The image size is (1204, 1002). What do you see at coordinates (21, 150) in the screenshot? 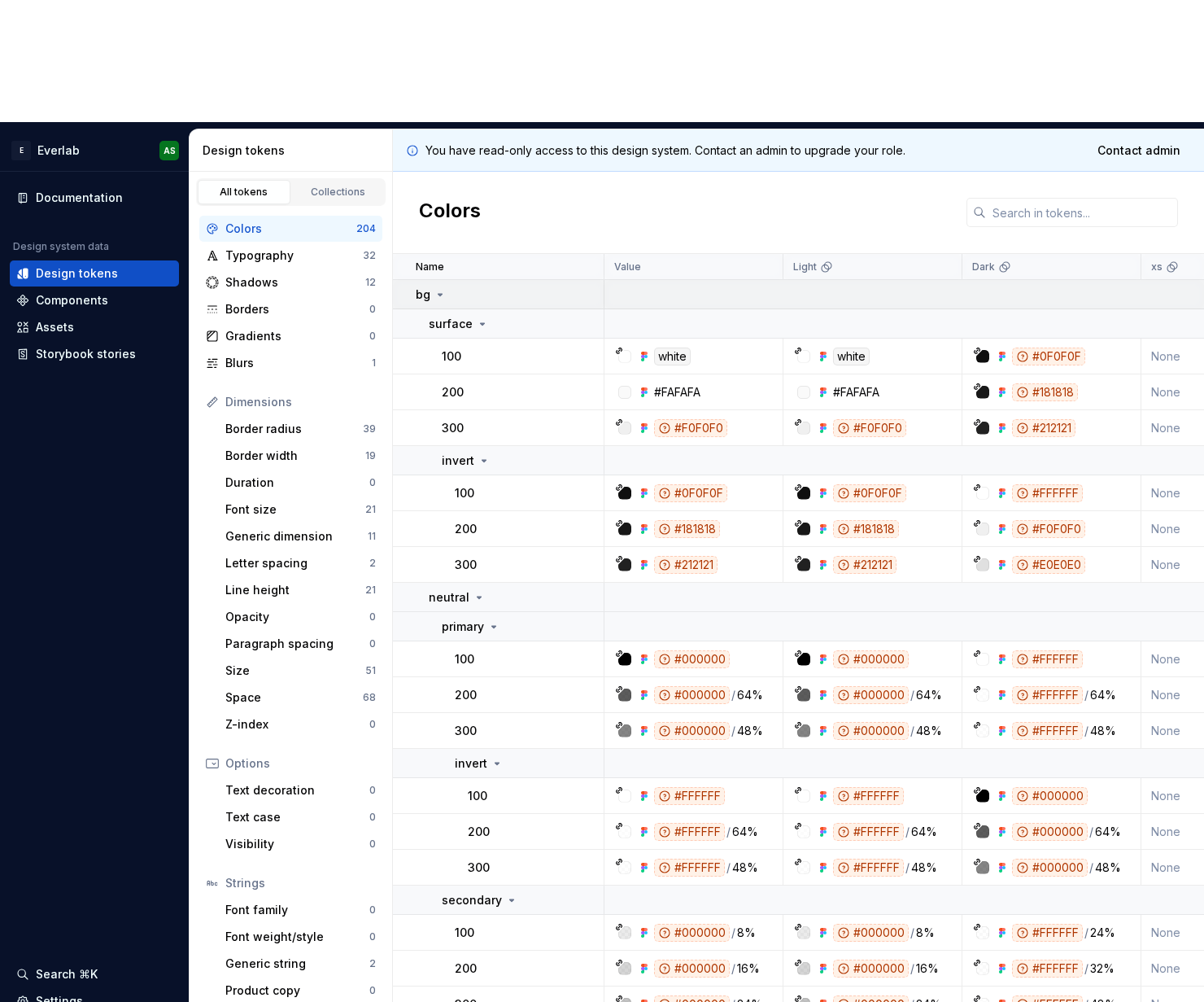
I see `div: E` at bounding box center [21, 150].